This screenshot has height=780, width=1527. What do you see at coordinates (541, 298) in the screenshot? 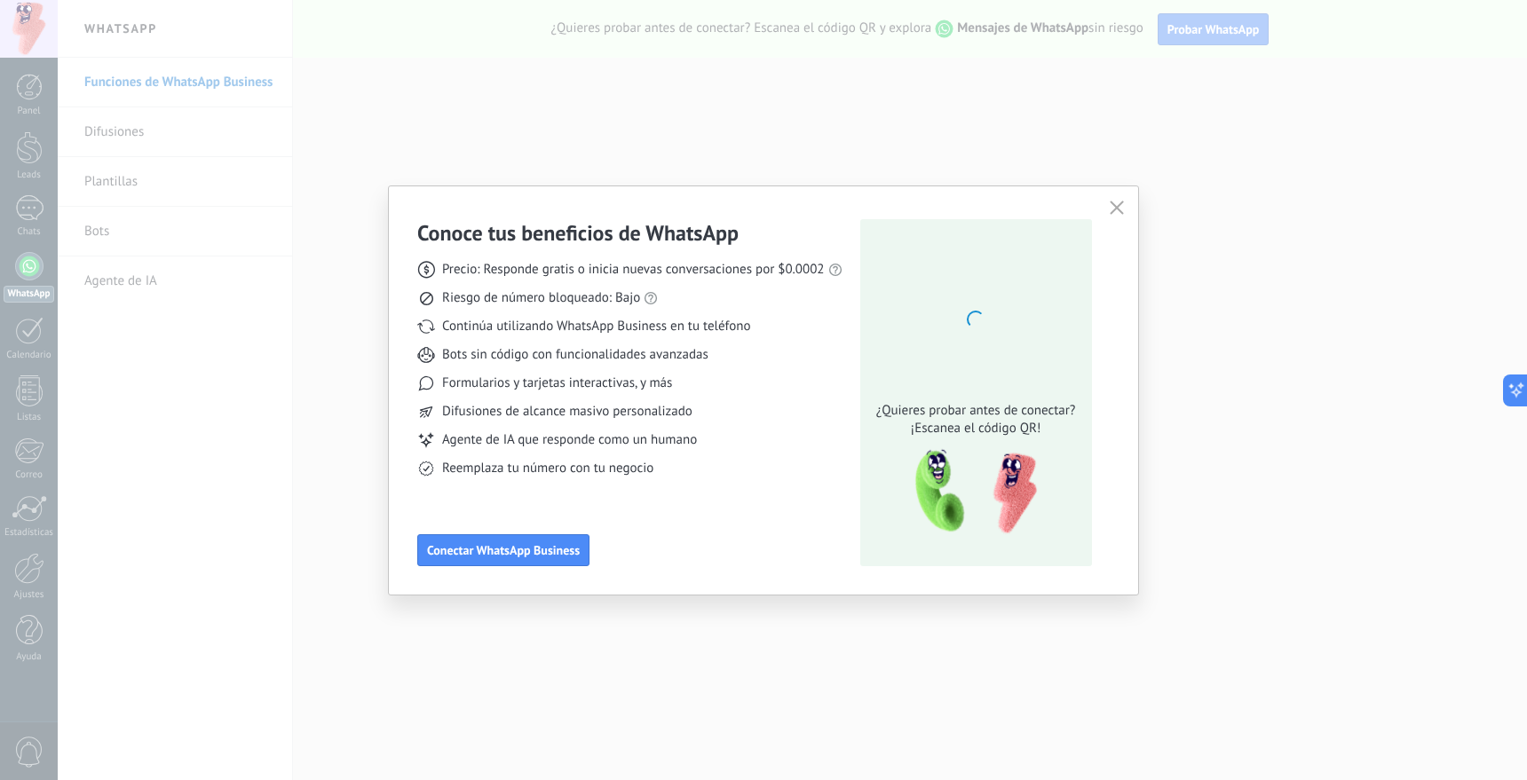
I see `span: Riesgo de número bloqueado: Bajo` at bounding box center [541, 298].